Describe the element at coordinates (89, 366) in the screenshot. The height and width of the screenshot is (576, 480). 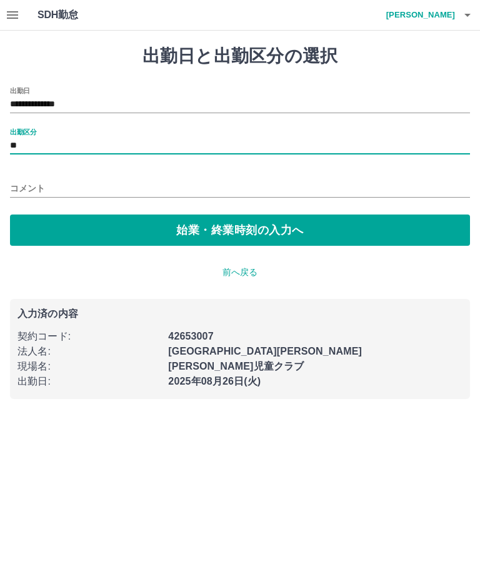
I see `p: 現場名 :` at that location.